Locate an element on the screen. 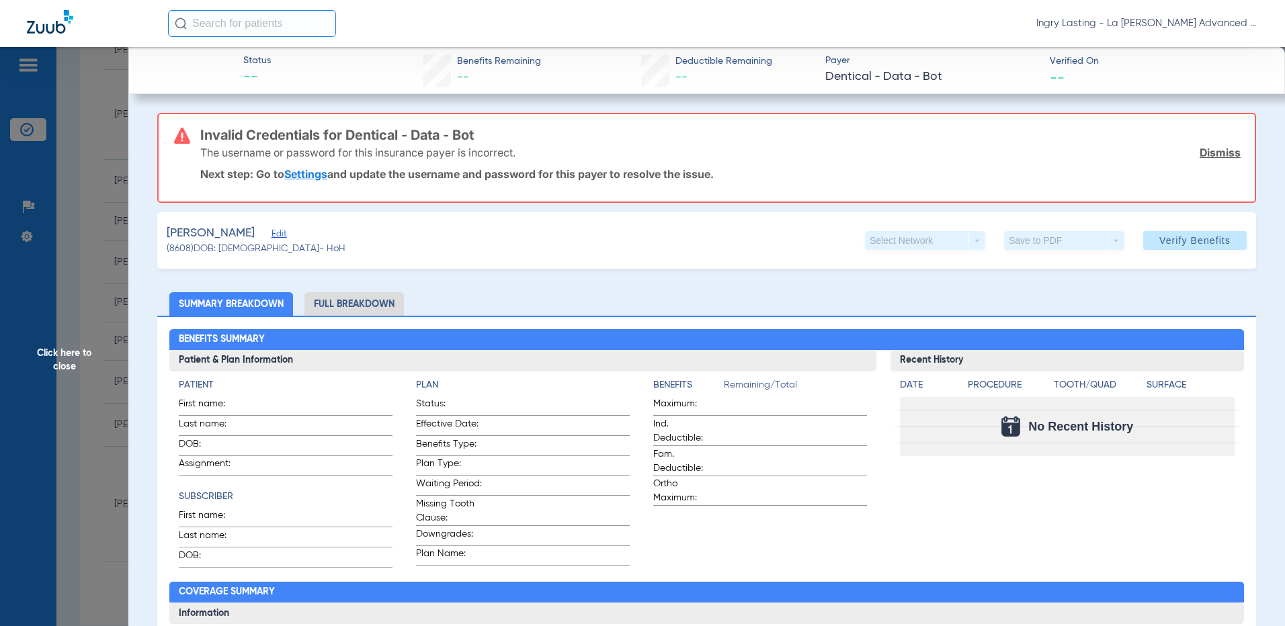 The image size is (1285, 626). p: The username or password for this insurance payer is incorrect. is located at coordinates (358, 153).